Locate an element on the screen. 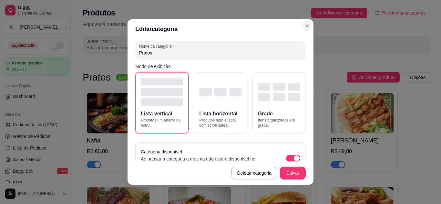  span: Itens organizados em grade. is located at coordinates (279, 123).